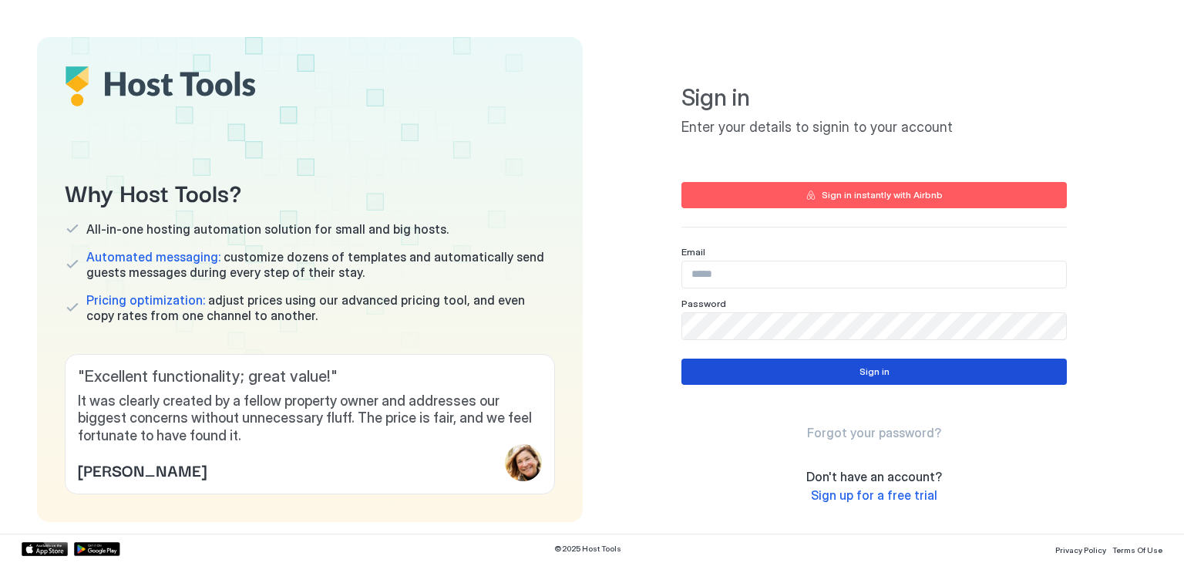  What do you see at coordinates (97, 549) in the screenshot?
I see `a: Google Play Store` at bounding box center [97, 549].